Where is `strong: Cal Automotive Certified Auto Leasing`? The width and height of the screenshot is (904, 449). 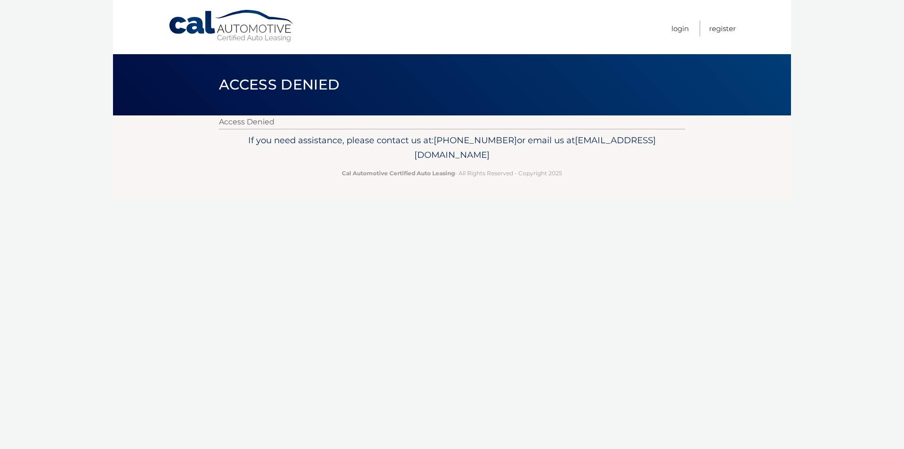
strong: Cal Automotive Certified Auto Leasing is located at coordinates (398, 173).